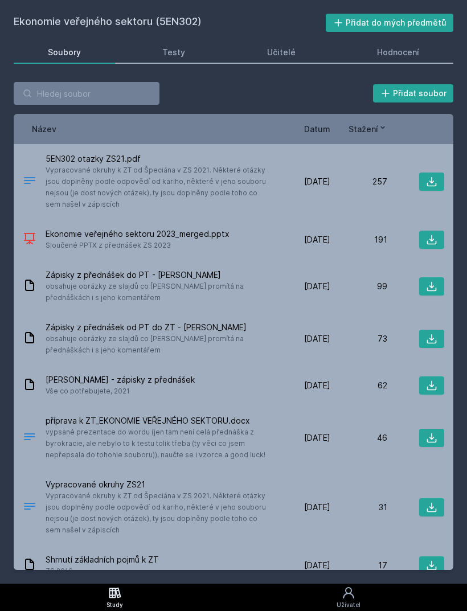  I want to click on div: Hodnocení, so click(398, 52).